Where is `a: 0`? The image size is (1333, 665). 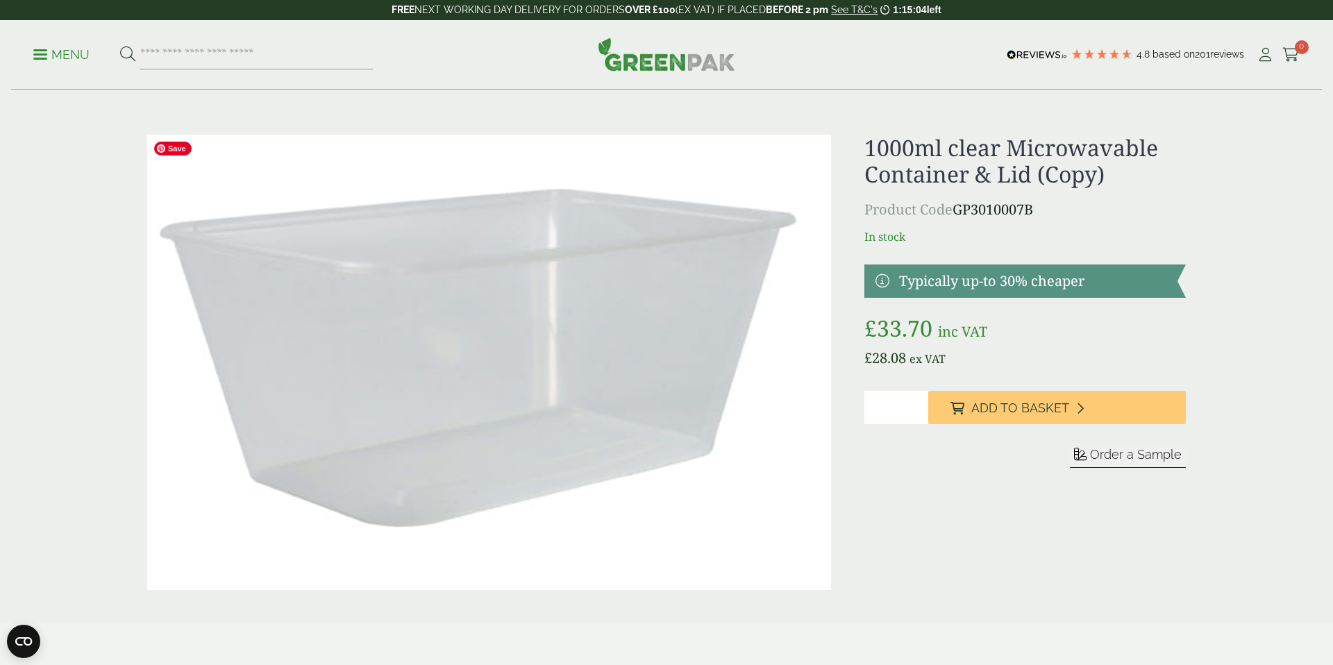
a: 0 is located at coordinates (1291, 55).